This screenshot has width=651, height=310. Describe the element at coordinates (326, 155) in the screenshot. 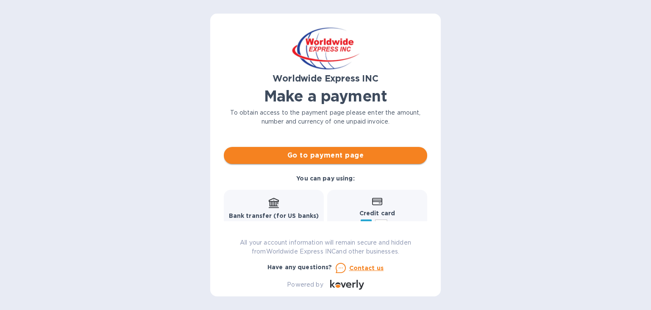

I see `button: Go to payment page` at that location.